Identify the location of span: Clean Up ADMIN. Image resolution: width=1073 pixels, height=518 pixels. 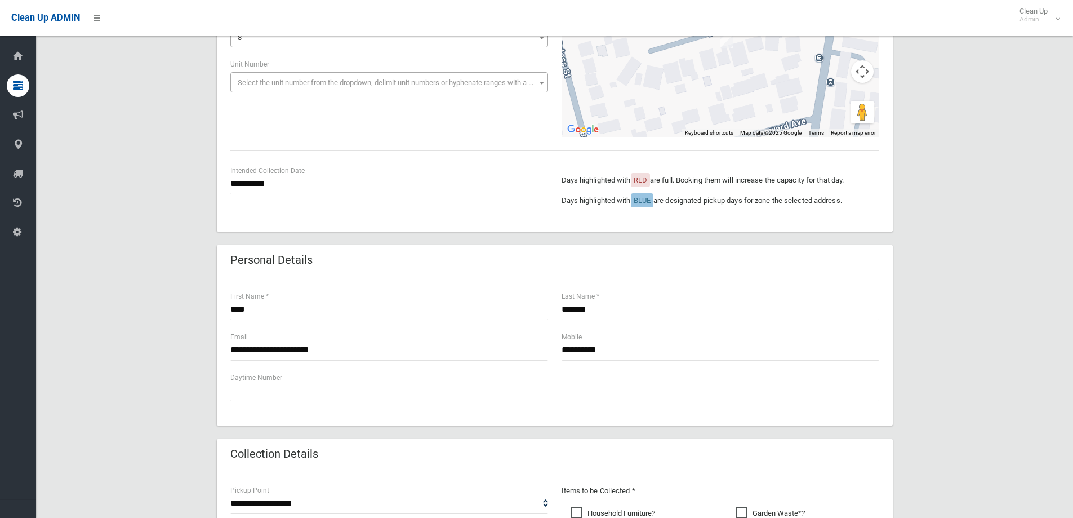
(46, 17).